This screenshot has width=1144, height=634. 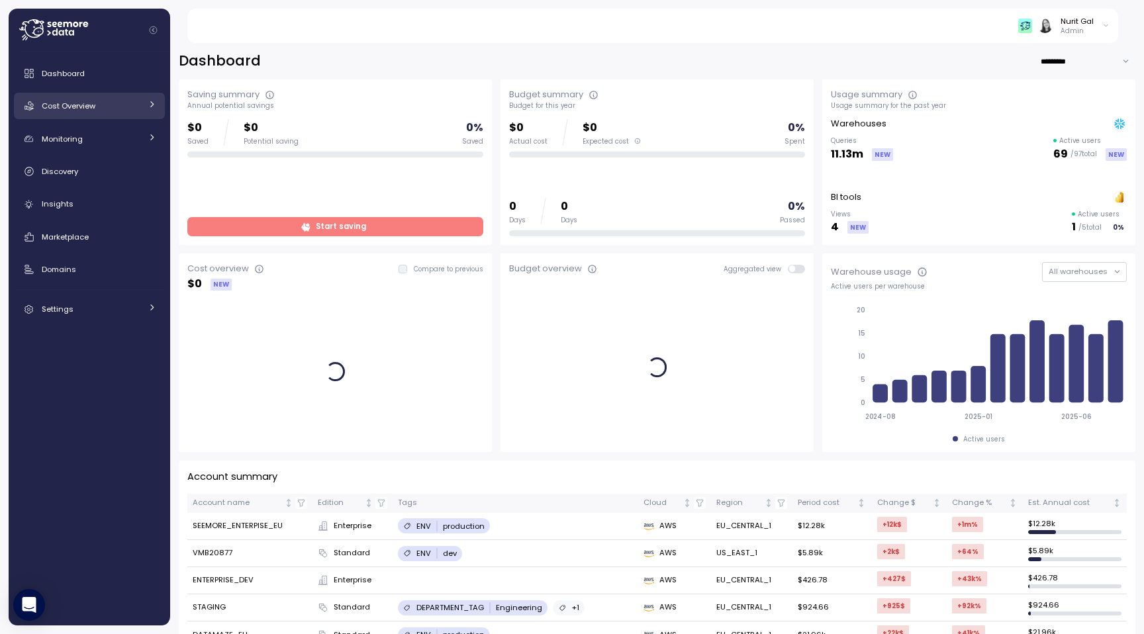 What do you see at coordinates (831, 580) in the screenshot?
I see `td: $426.78` at bounding box center [831, 580].